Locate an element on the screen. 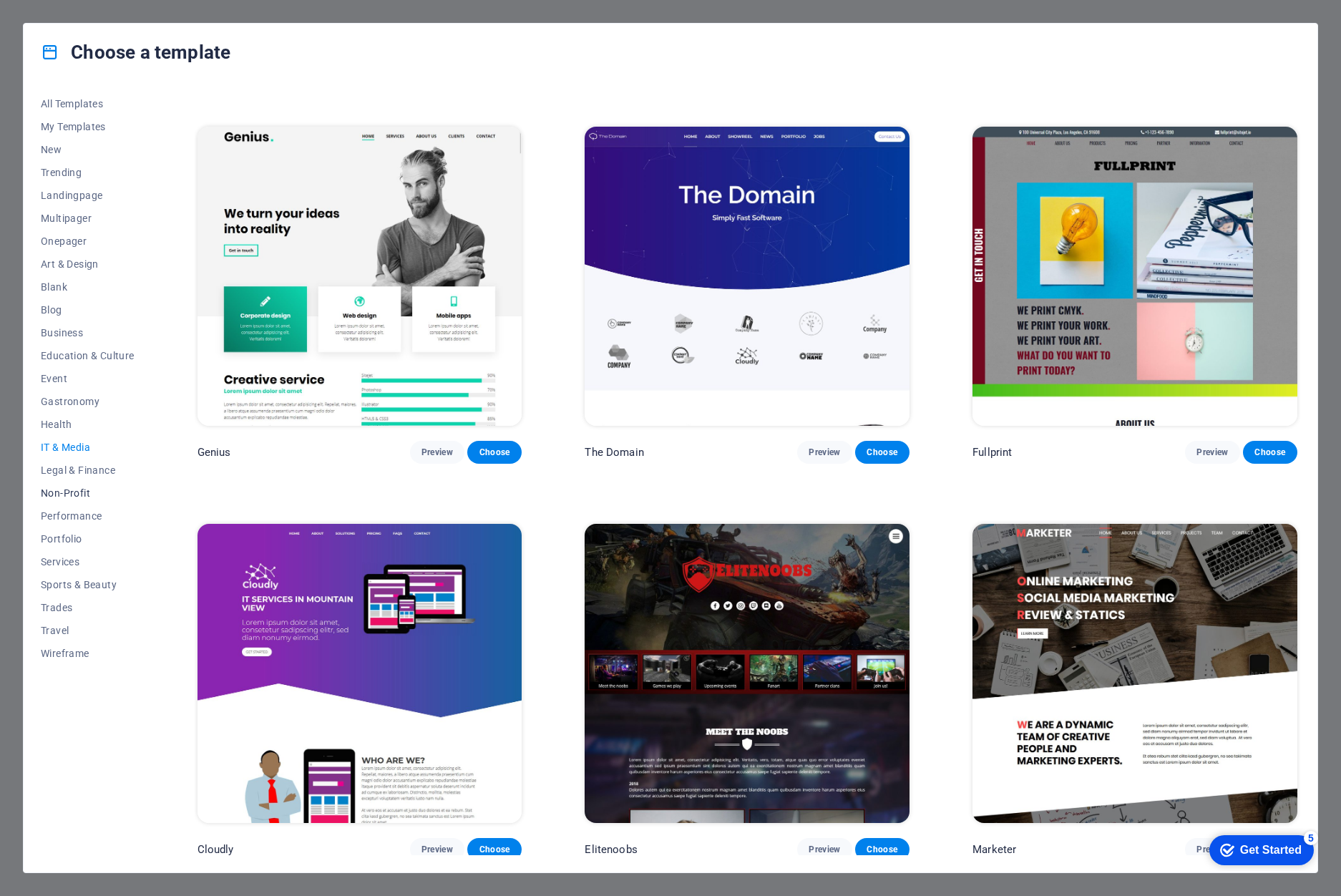 The width and height of the screenshot is (1341, 896). button: Business is located at coordinates (87, 333).